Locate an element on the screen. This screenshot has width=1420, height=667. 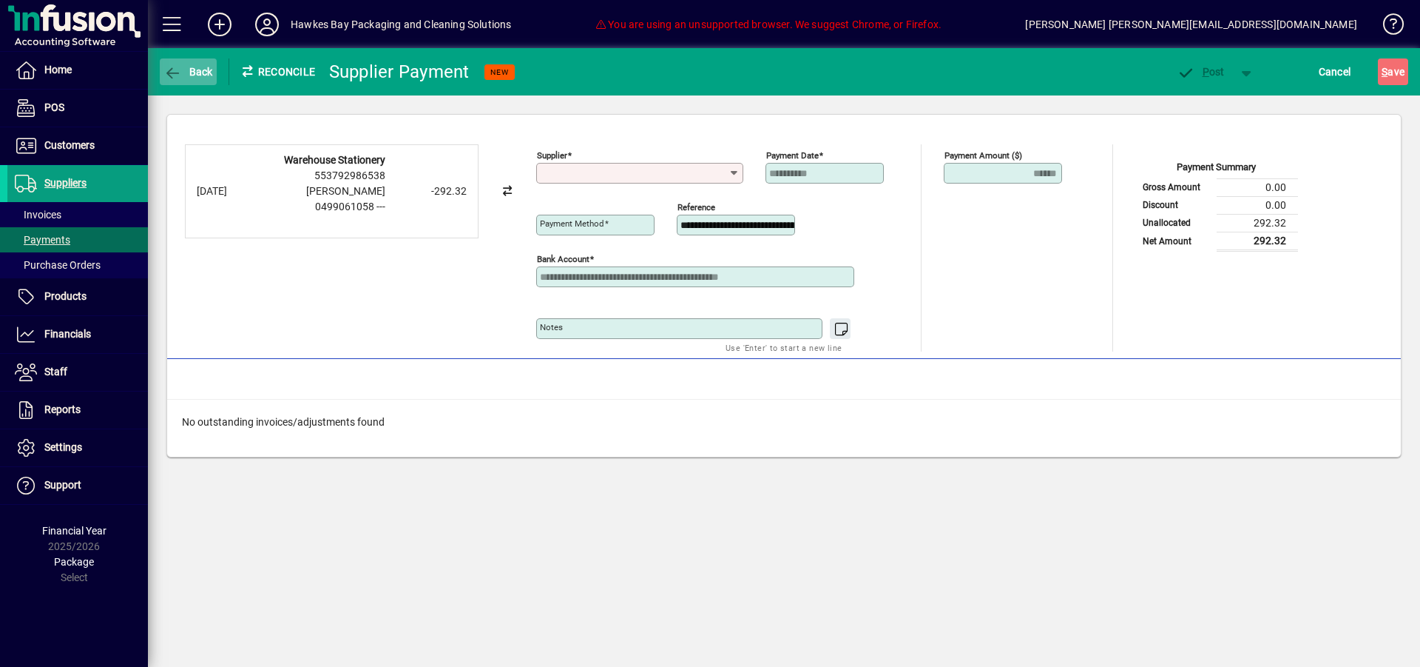
a: Customers is located at coordinates (78, 146).